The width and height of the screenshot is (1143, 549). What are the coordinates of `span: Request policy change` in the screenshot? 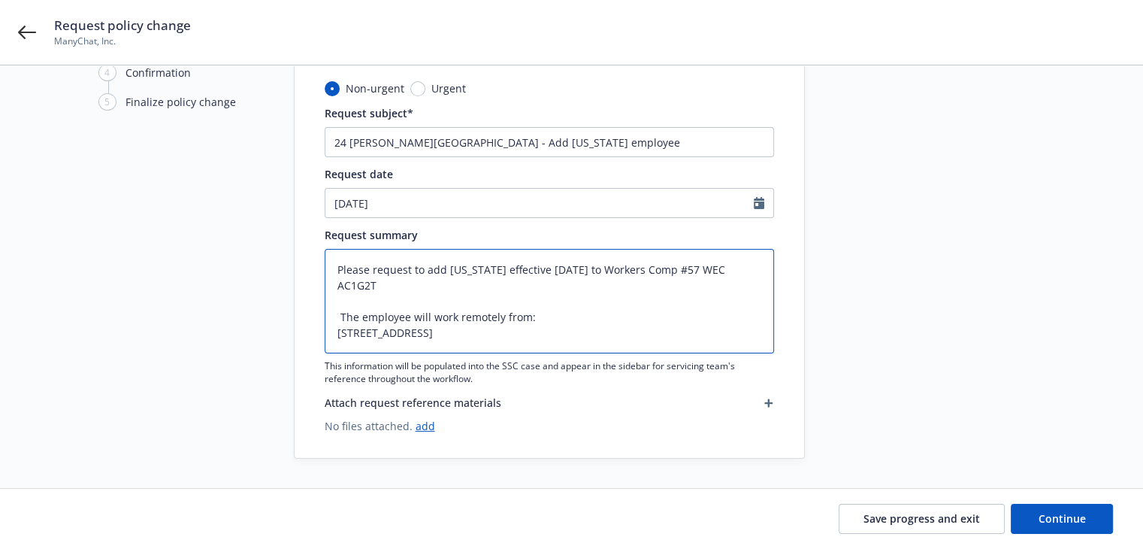 It's located at (123, 26).